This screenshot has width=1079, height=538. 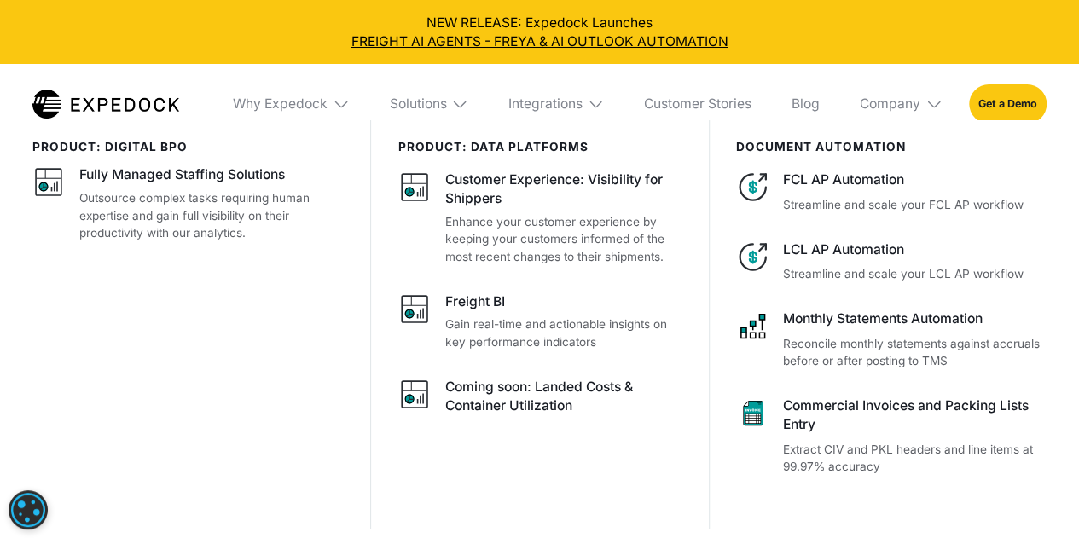 What do you see at coordinates (892, 147) in the screenshot?
I see `div: document automation` at bounding box center [892, 147].